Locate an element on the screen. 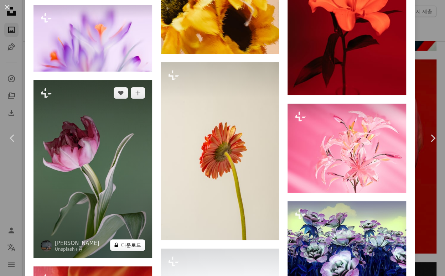  div: 용 is located at coordinates (77, 250).